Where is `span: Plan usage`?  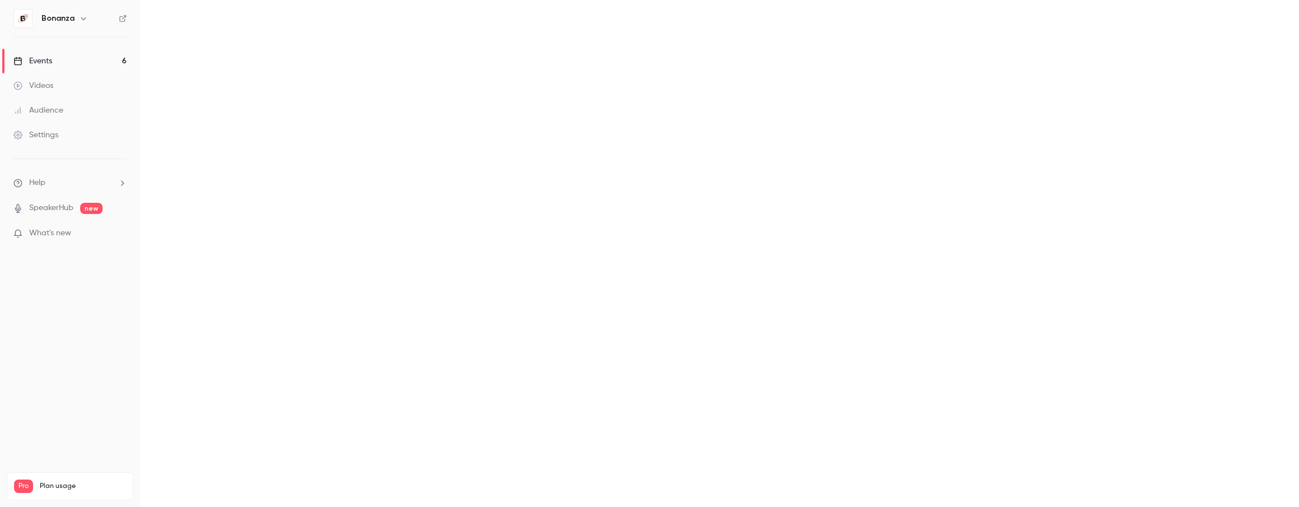
span: Plan usage is located at coordinates (83, 487).